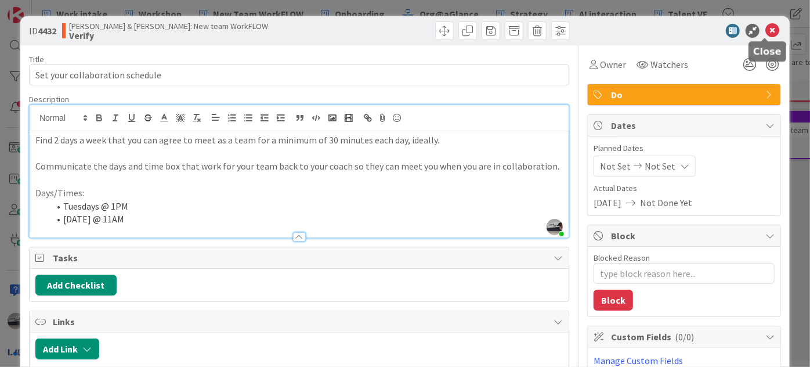  Describe the element at coordinates (300, 258) in the screenshot. I see `span: Tasks` at that location.